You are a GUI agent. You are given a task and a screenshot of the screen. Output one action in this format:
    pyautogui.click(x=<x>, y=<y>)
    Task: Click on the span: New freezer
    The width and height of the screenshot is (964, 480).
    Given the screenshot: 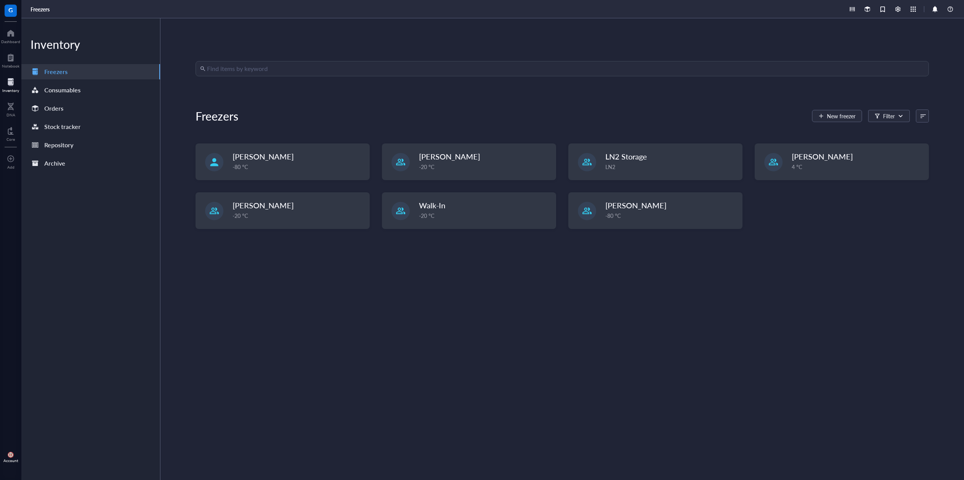 What is the action you would take?
    pyautogui.click(x=841, y=116)
    